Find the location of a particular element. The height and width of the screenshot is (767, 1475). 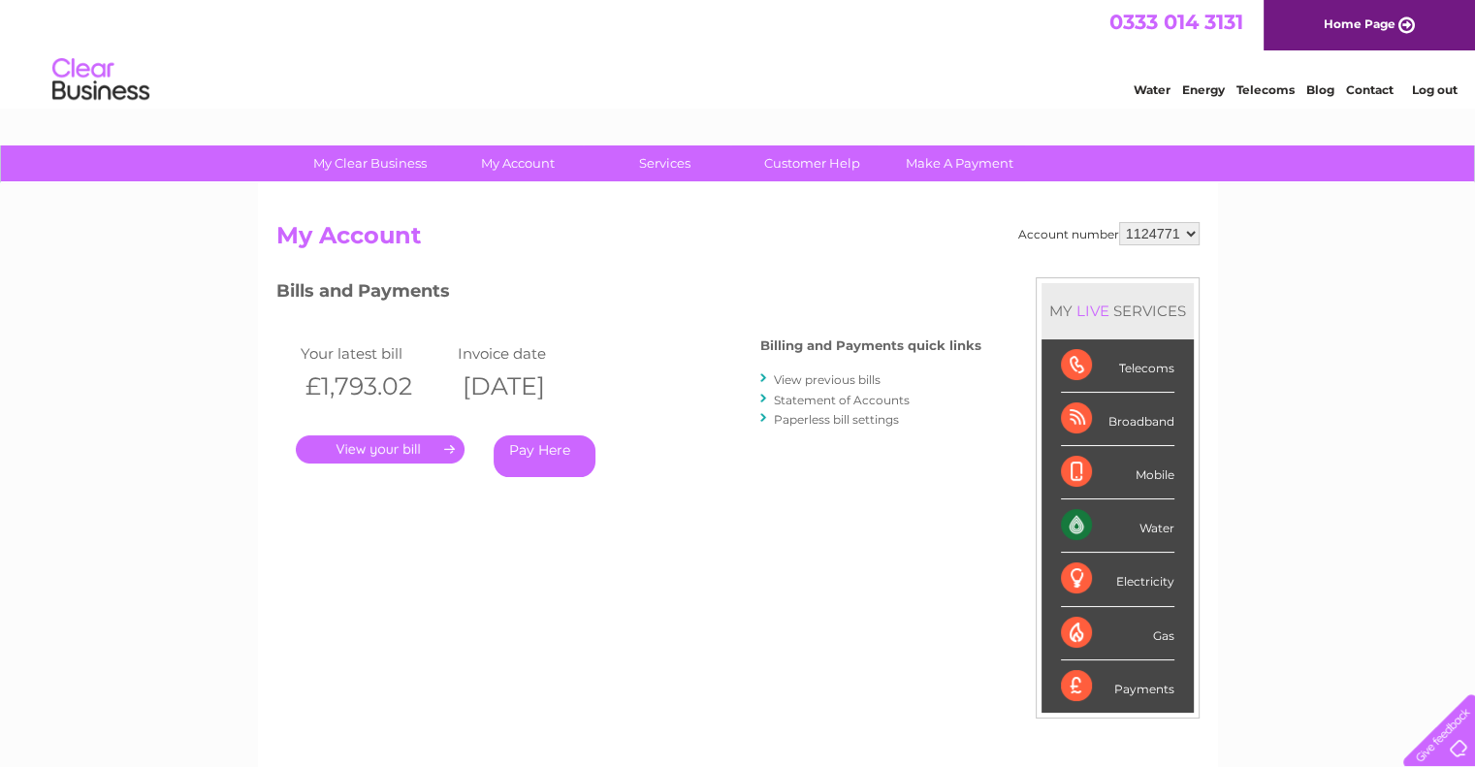

a: View previous bills is located at coordinates (827, 379).